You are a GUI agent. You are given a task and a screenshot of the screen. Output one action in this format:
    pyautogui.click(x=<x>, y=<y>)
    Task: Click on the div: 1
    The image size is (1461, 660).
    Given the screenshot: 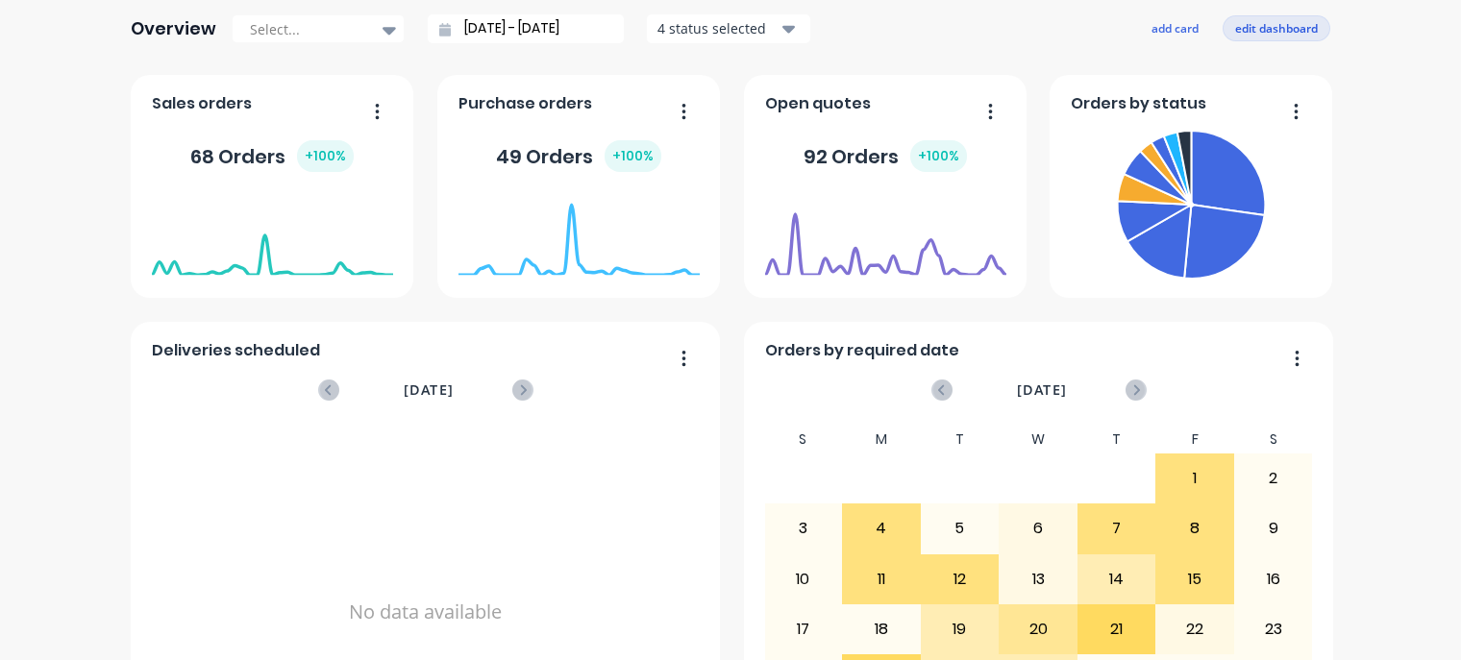 What is the action you would take?
    pyautogui.click(x=1195, y=479)
    